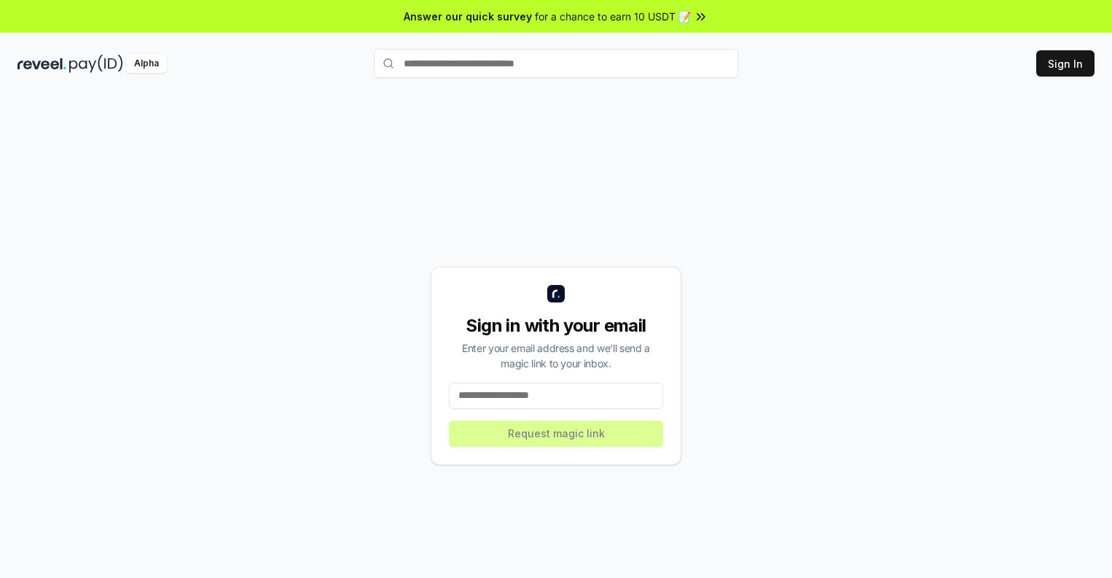 This screenshot has height=578, width=1112. What do you see at coordinates (147, 63) in the screenshot?
I see `div: Alpha` at bounding box center [147, 63].